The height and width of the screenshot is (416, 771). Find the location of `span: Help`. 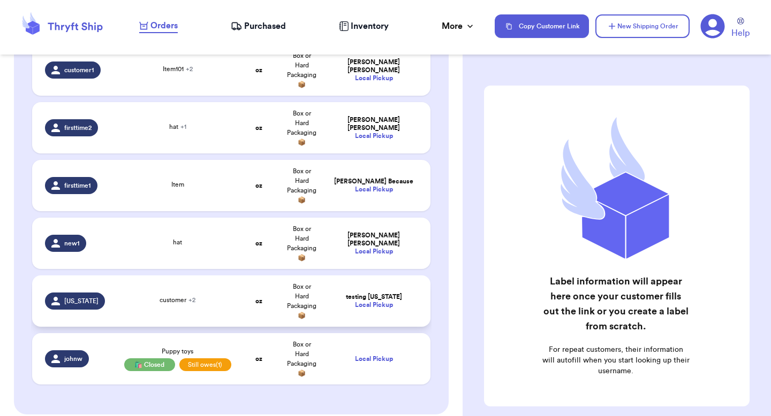

span: Help is located at coordinates (740, 33).